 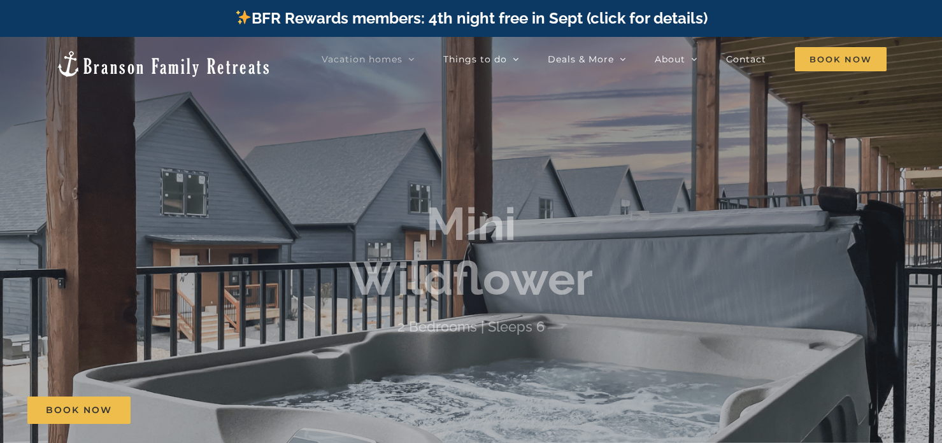 I want to click on span: Contact, so click(x=746, y=59).